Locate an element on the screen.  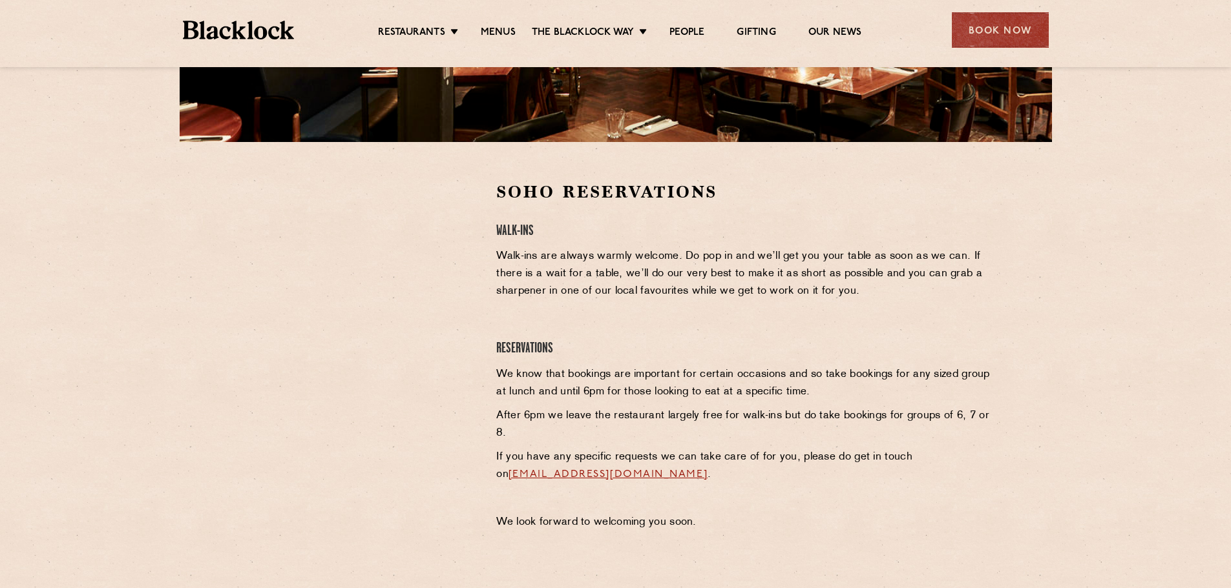
p: If you have any specific requests we can take care of for you, please do get in touch on . is located at coordinates (744, 466).